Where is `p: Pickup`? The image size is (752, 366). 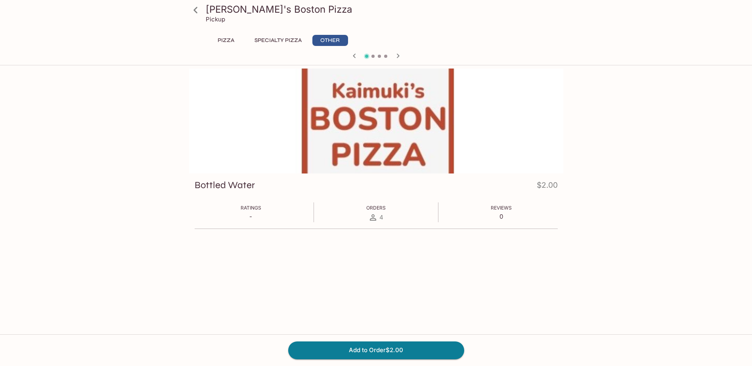
p: Pickup is located at coordinates (215, 19).